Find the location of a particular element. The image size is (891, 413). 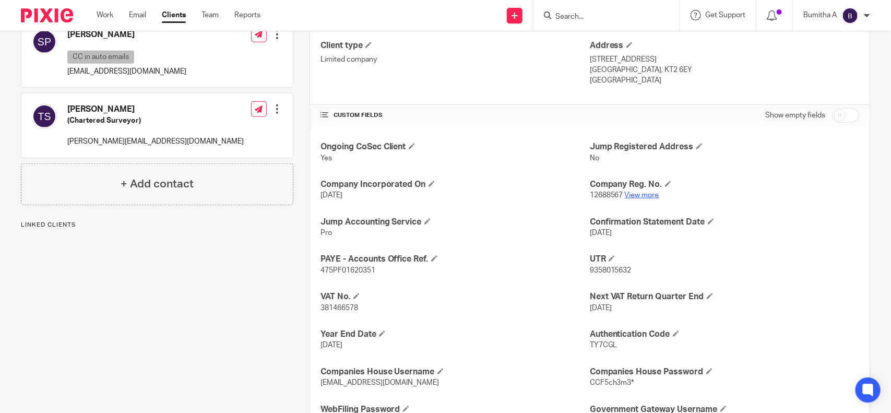

h4: Company Incorporated On is located at coordinates (455, 184).